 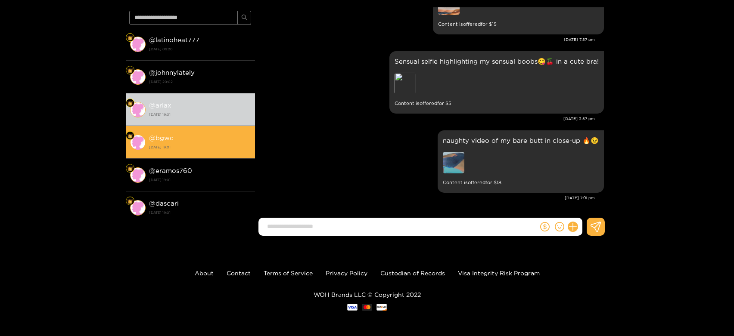 What do you see at coordinates (239, 273) in the screenshot?
I see `a: Contact` at bounding box center [239, 273].